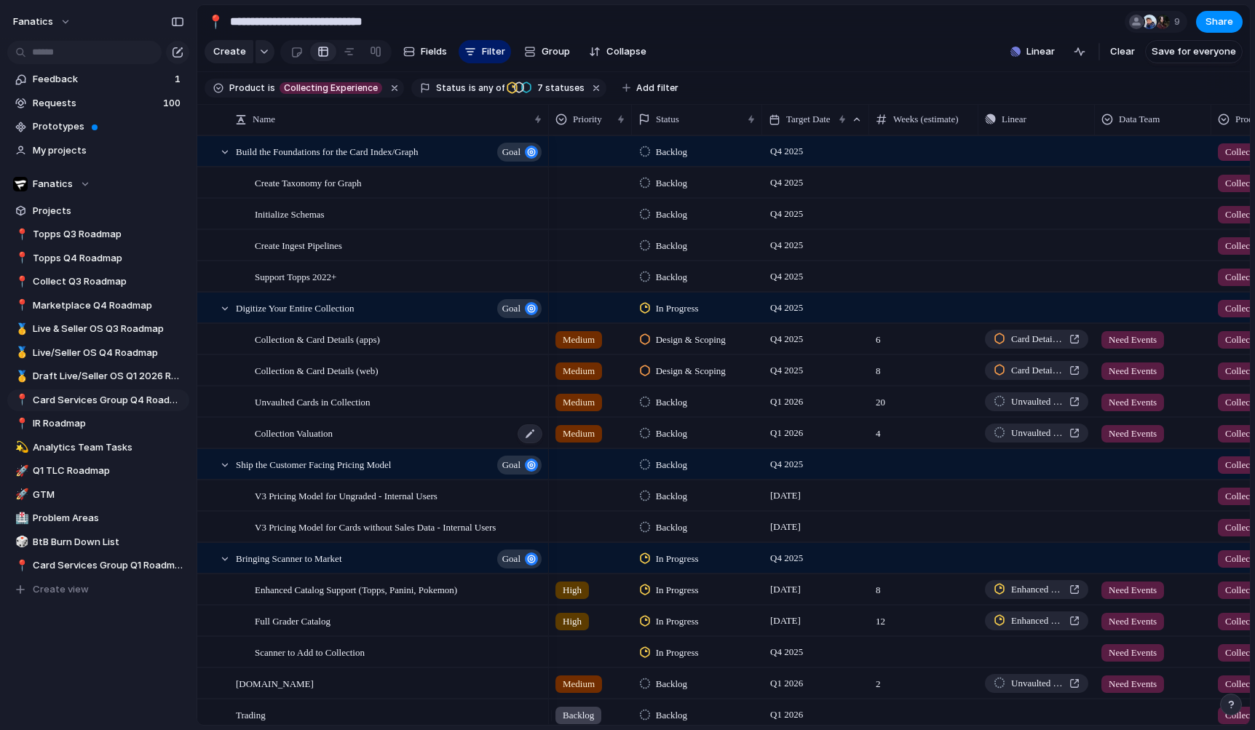 The height and width of the screenshot is (730, 1255). I want to click on button: Filter, so click(485, 52).